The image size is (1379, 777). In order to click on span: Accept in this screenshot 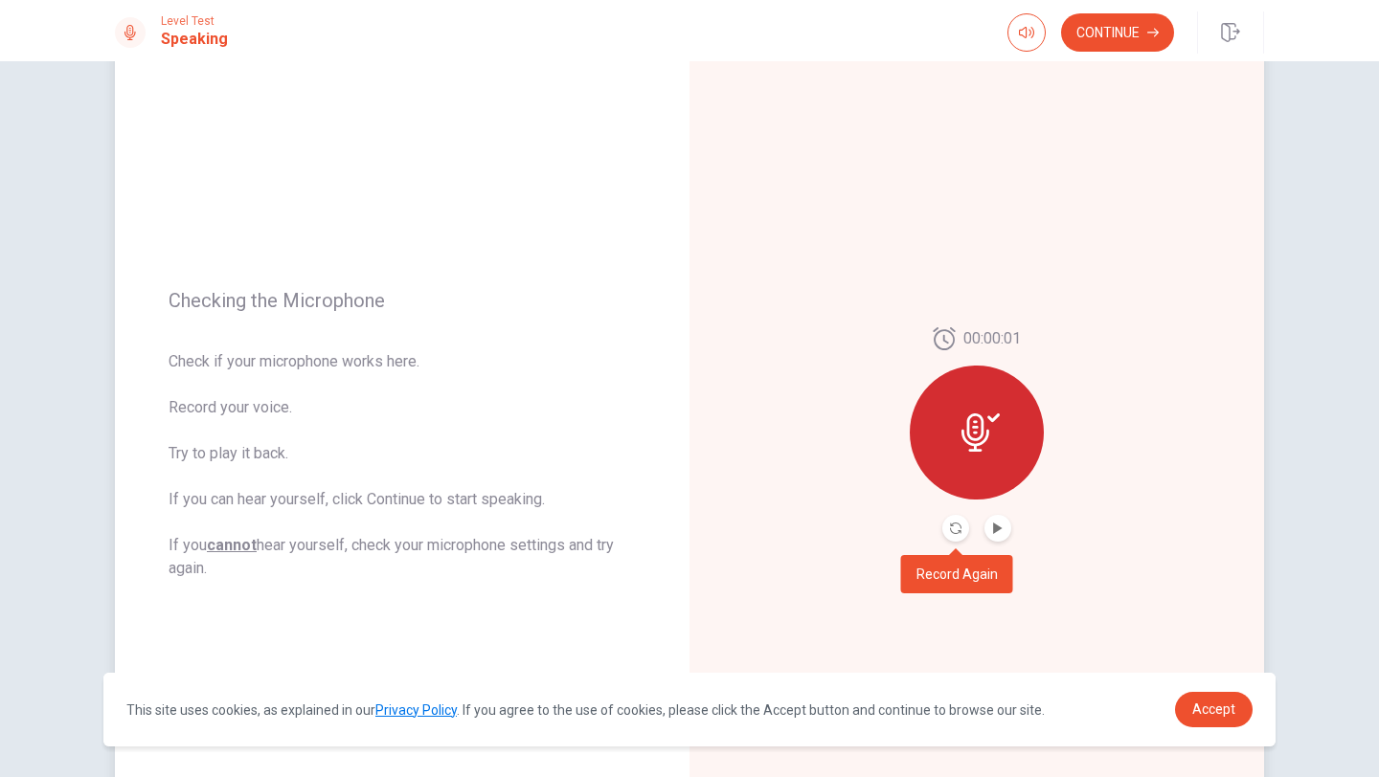, I will do `click(1213, 709)`.